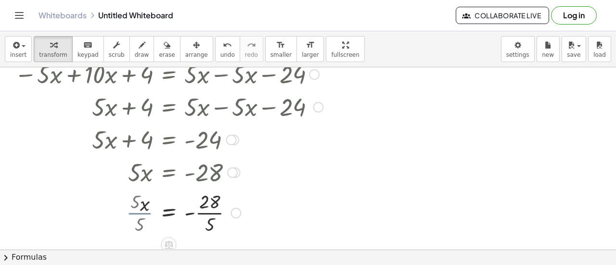 The image size is (616, 265). Describe the element at coordinates (227, 45) in the screenshot. I see `i: undo` at that location.